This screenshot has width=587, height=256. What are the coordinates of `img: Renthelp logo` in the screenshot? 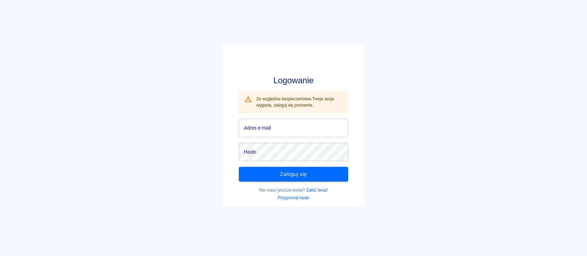 It's located at (294, 61).